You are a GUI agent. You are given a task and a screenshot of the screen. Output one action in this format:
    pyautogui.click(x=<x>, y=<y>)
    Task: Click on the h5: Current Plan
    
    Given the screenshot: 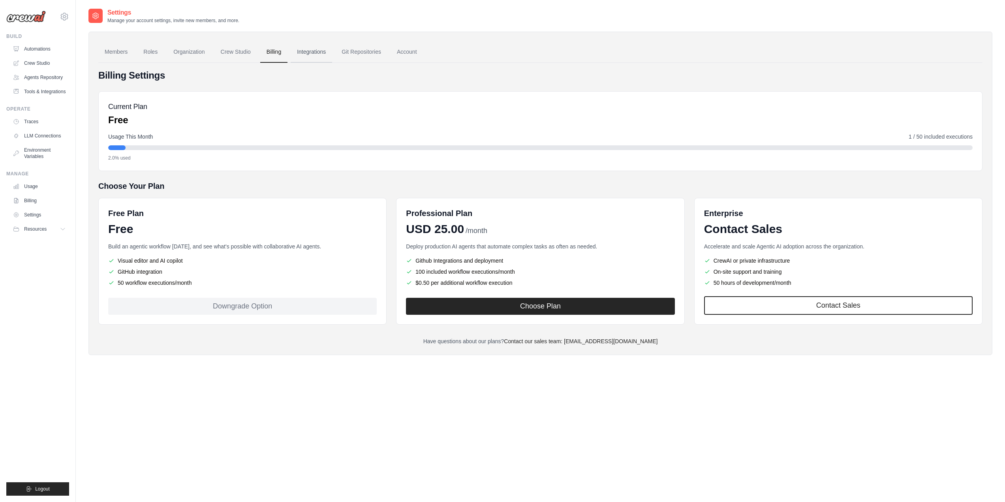 What is the action you would take?
    pyautogui.click(x=128, y=107)
    